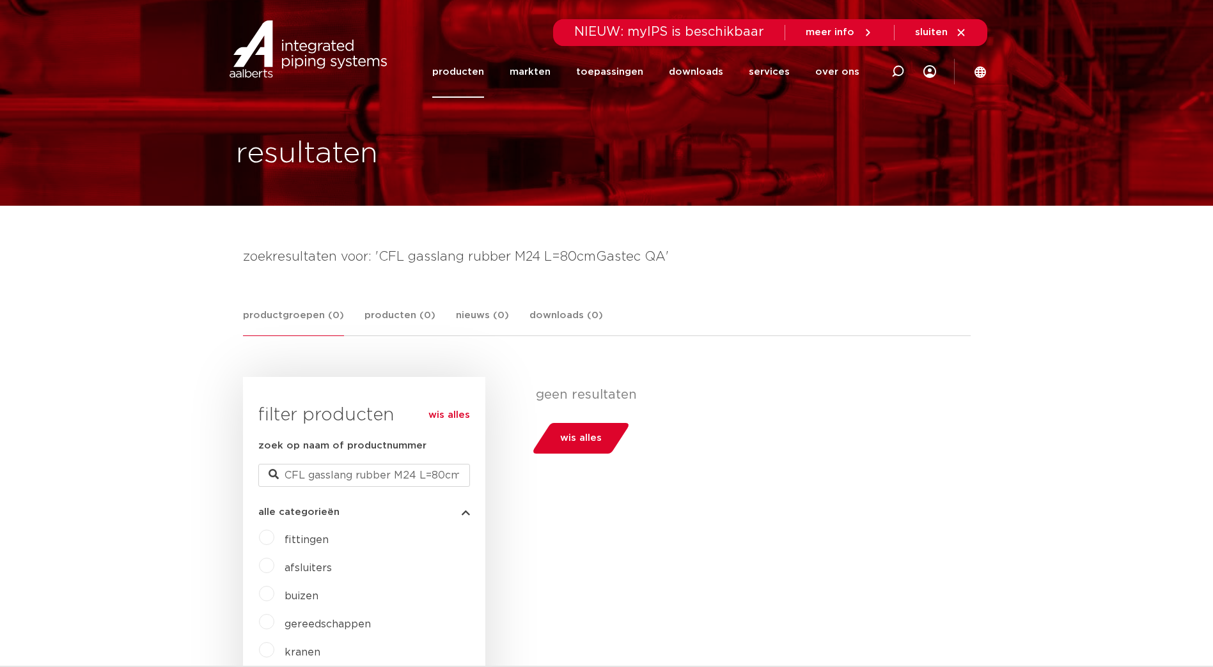  I want to click on span: sluiten, so click(931, 32).